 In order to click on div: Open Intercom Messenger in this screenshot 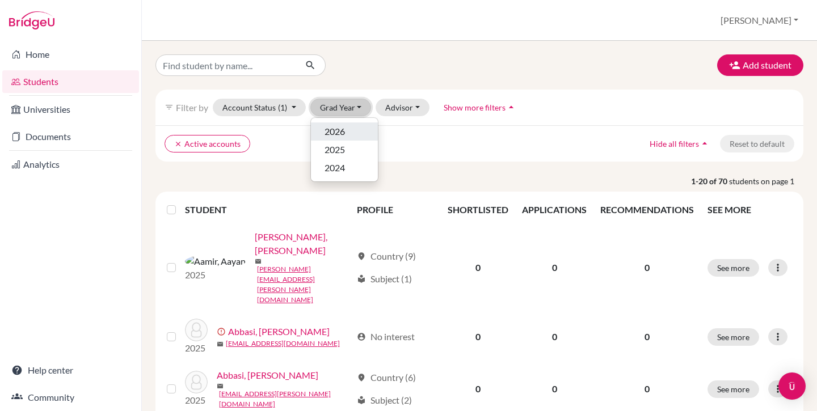, I will do `click(792, 386)`.